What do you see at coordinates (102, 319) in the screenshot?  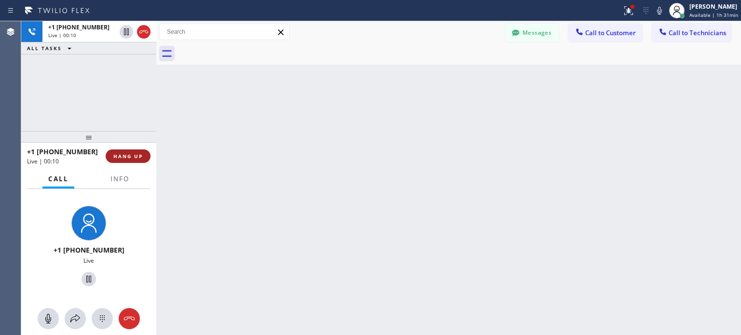 I see `button: Open dialpad` at bounding box center [102, 319].